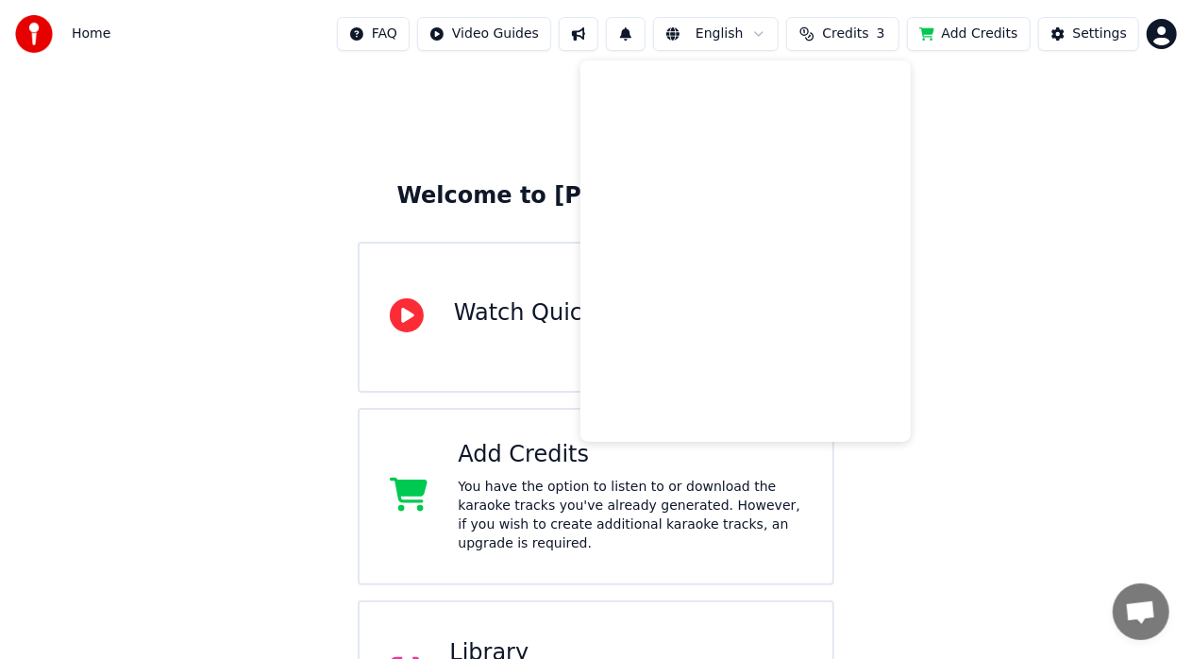  Describe the element at coordinates (91, 34) in the screenshot. I see `span: Home` at that location.